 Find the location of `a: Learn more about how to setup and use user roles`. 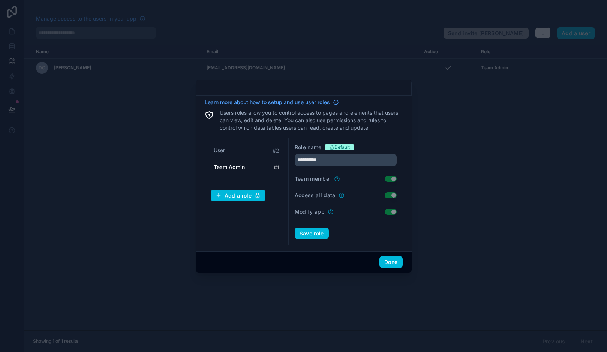

a: Learn more about how to setup and use user roles is located at coordinates (272, 102).